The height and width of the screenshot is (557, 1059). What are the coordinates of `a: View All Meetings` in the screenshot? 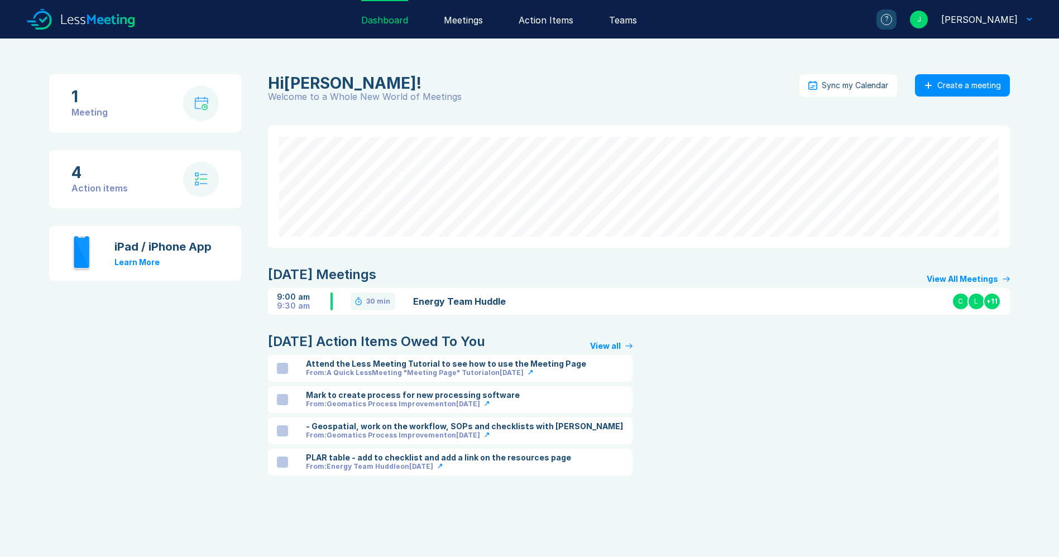 It's located at (968, 279).